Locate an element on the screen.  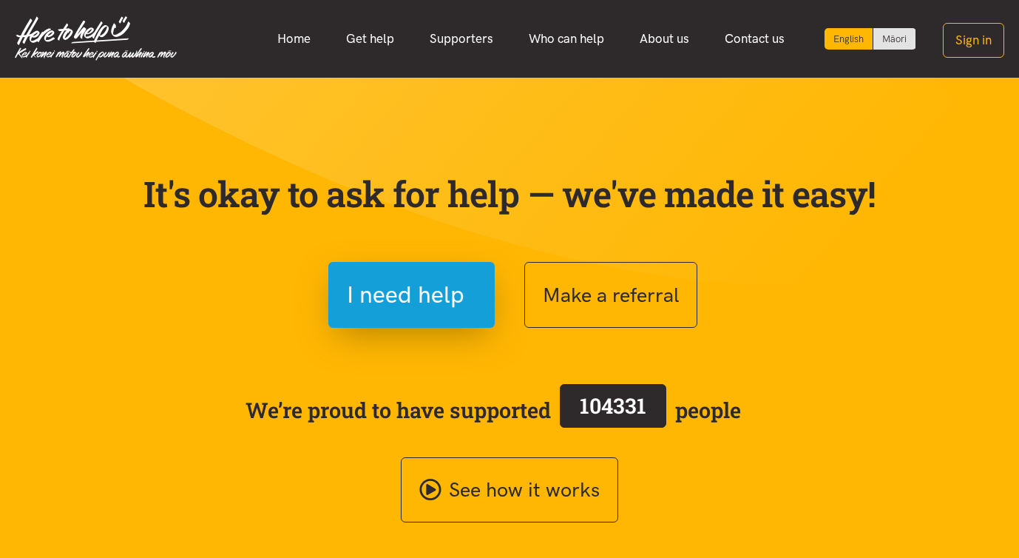
div: Current language is located at coordinates (849, 38).